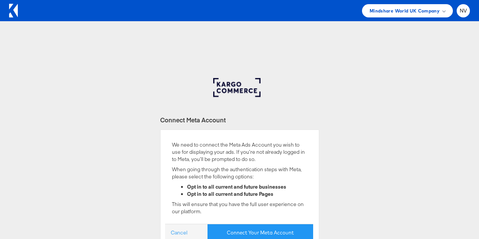  I want to click on span: Mindshare World UK Company, so click(405, 11).